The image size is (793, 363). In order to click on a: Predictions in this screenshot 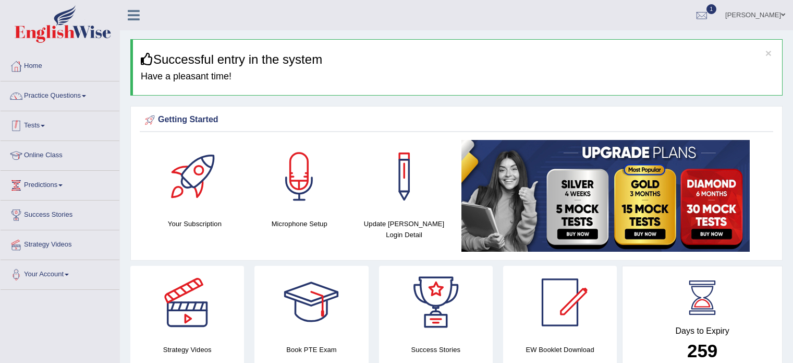, I will do `click(60, 184)`.